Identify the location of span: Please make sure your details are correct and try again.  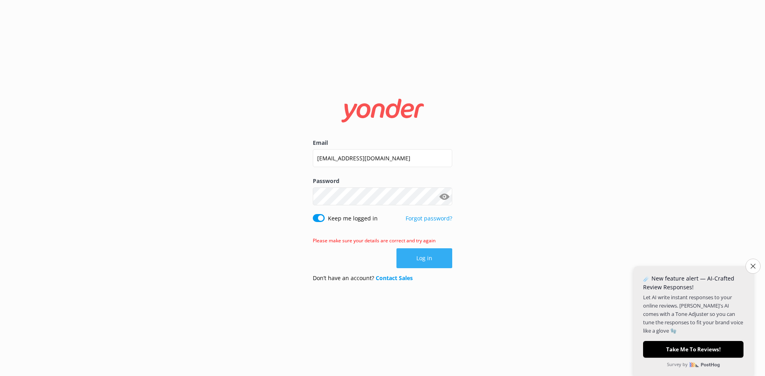
(374, 241).